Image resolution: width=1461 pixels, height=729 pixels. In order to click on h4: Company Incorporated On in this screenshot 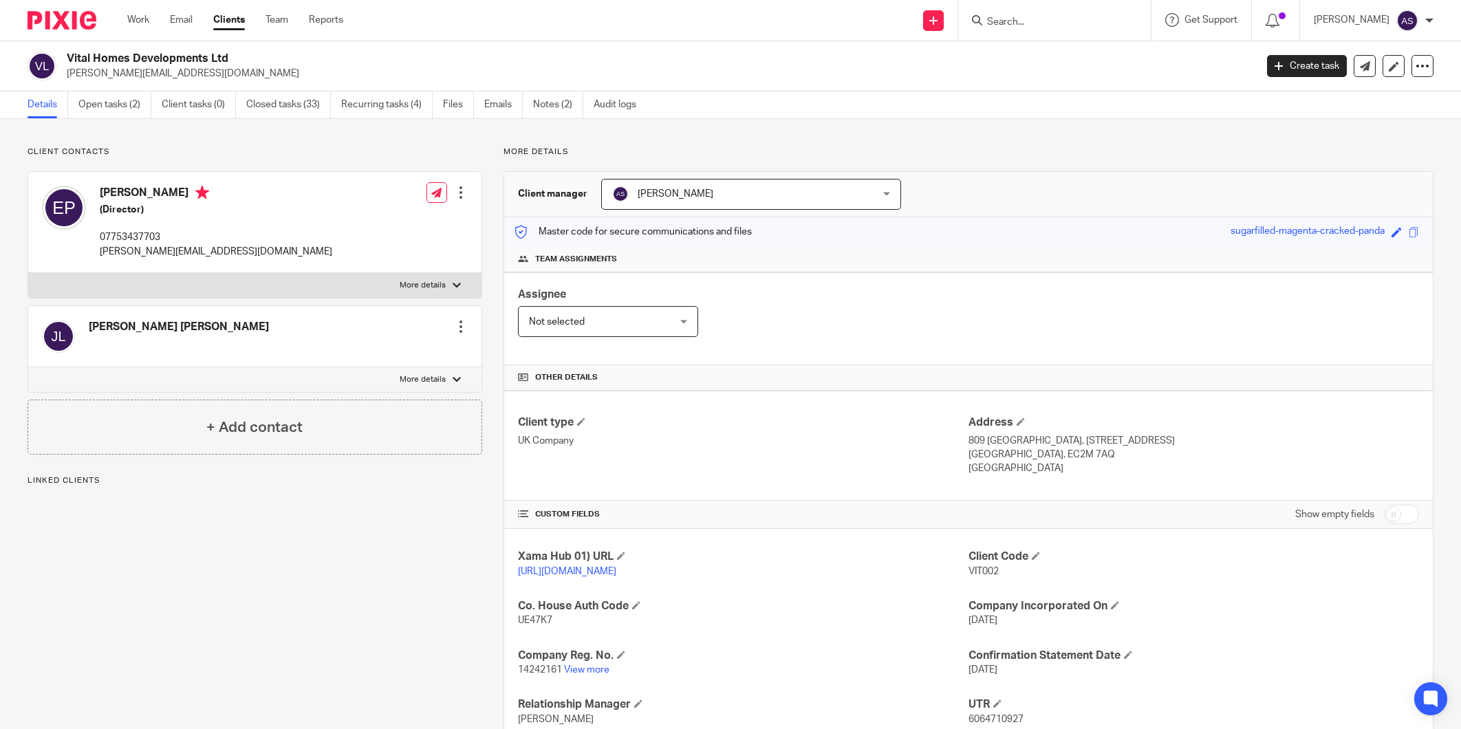, I will do `click(1193, 606)`.